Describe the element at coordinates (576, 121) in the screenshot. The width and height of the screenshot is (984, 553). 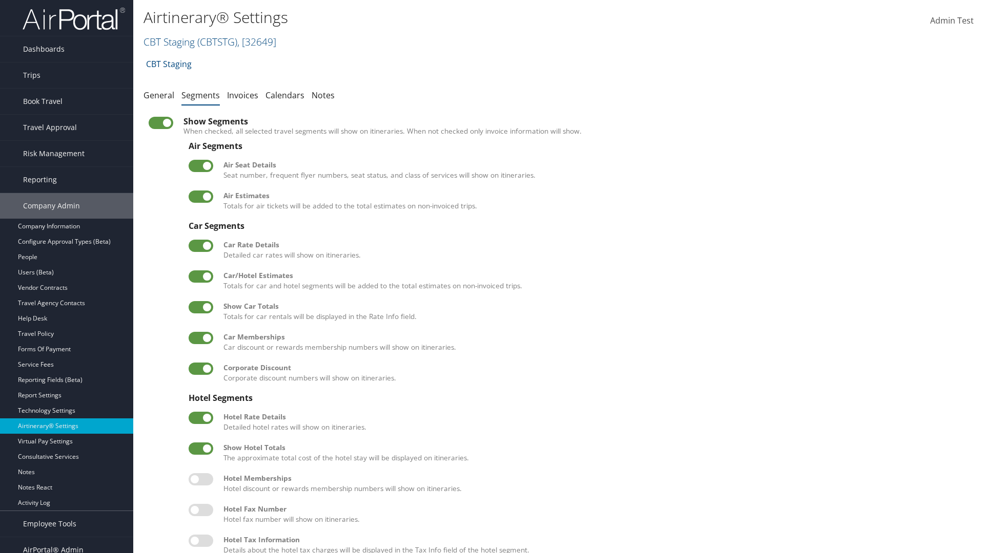
I see `div: Show Segments` at that location.